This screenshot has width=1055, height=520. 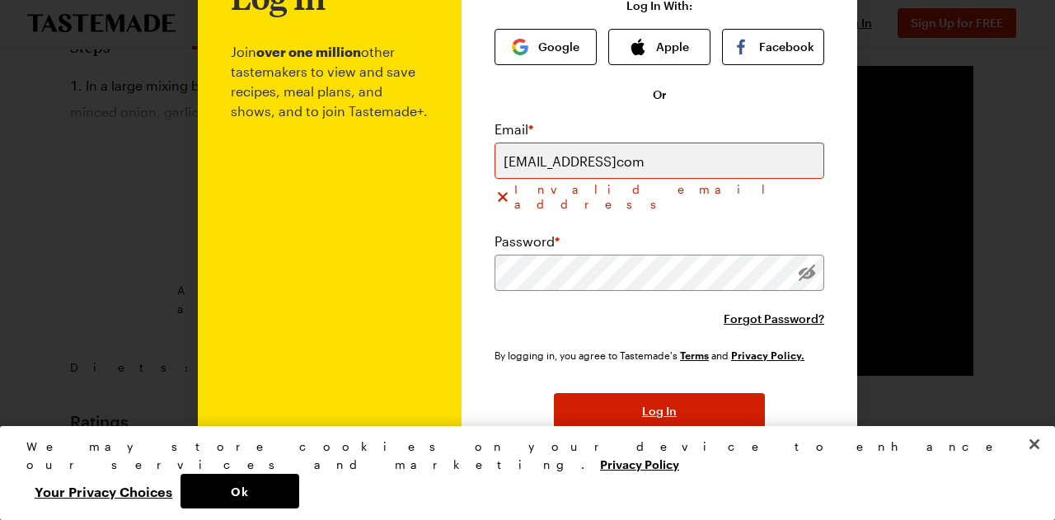 What do you see at coordinates (774, 319) in the screenshot?
I see `span: Forgot Password?` at bounding box center [774, 319].